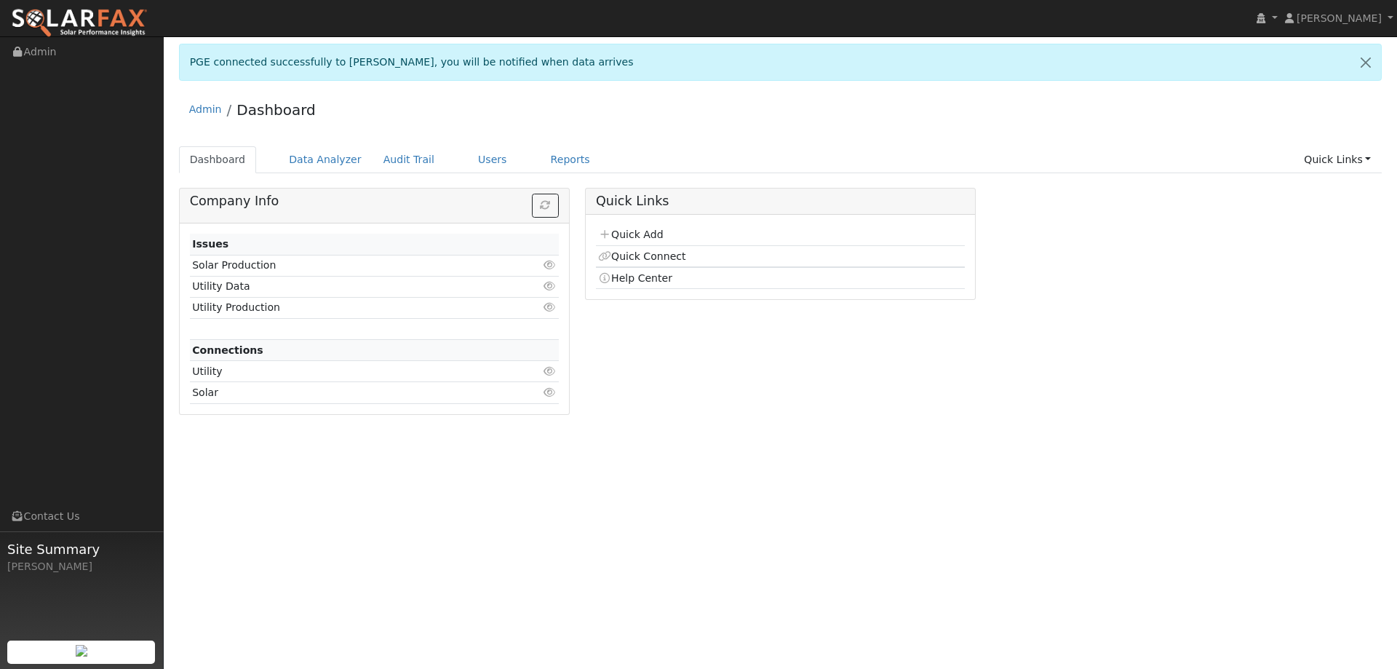 The height and width of the screenshot is (669, 1397). What do you see at coordinates (210, 244) in the screenshot?
I see `strong: Issues` at bounding box center [210, 244].